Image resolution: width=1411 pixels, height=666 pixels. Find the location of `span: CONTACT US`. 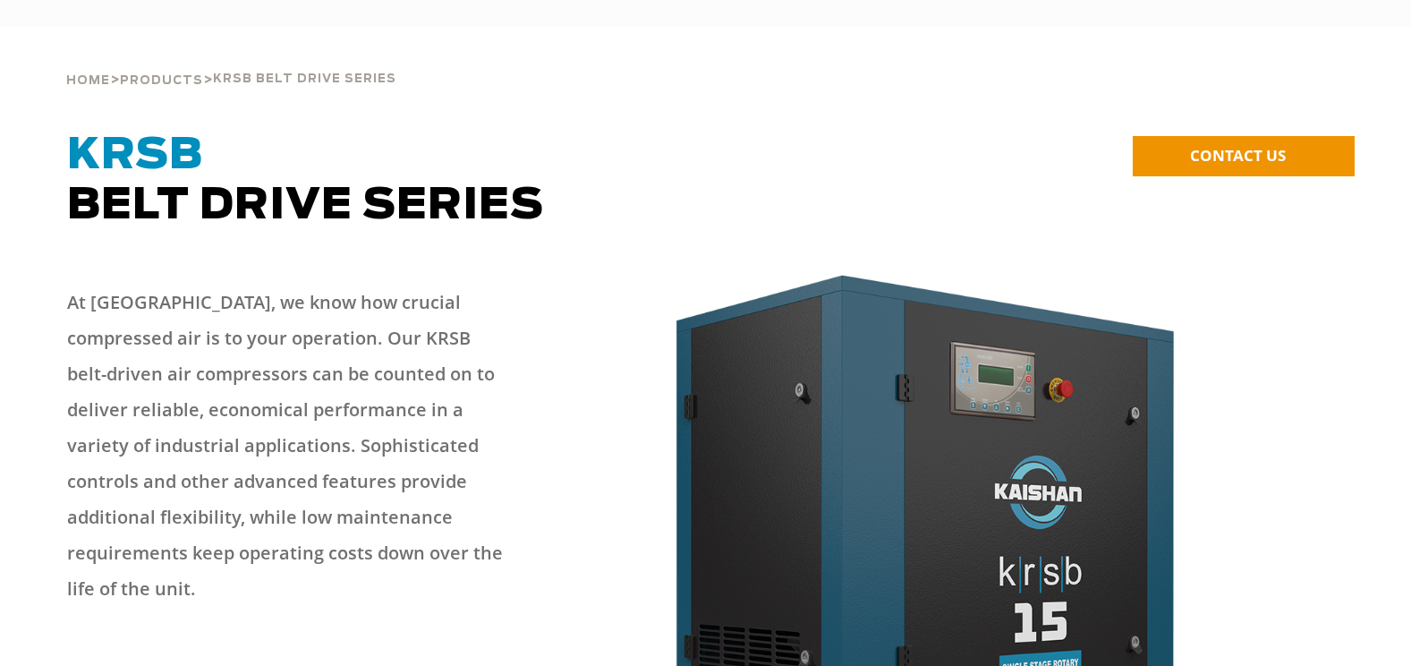

span: CONTACT US is located at coordinates (1237, 155).